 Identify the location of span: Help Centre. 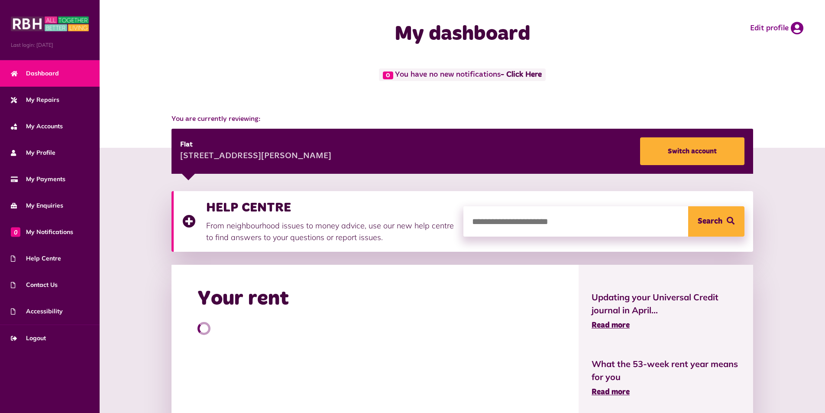
(36, 258).